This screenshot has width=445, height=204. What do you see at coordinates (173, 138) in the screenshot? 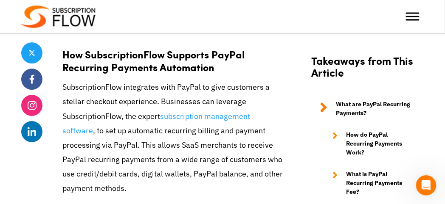
I see `p: SubscriptionFlow integrates with PayPal to give customers a stellar checkout experience. Business...` at bounding box center [173, 138].